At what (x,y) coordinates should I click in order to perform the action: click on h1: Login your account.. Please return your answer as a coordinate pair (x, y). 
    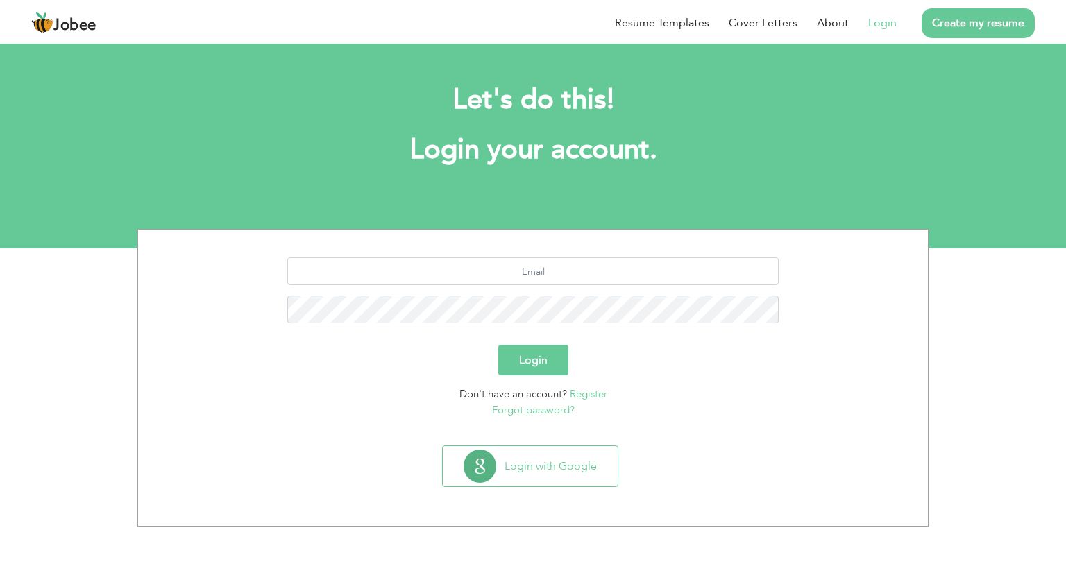
    Looking at the image, I should click on (533, 150).